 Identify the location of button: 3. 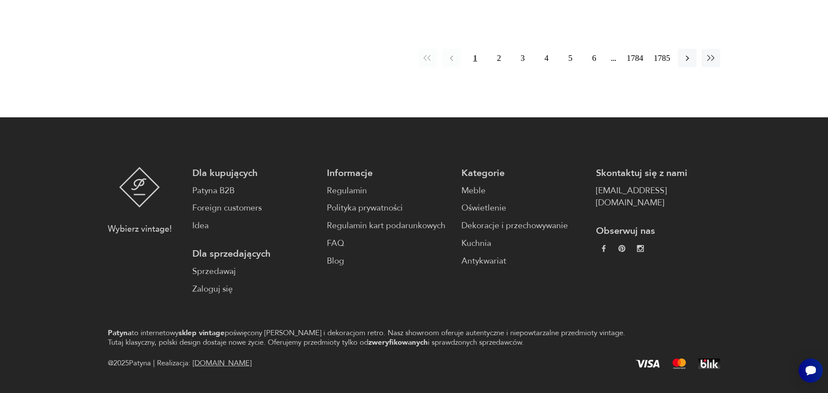
(523, 58).